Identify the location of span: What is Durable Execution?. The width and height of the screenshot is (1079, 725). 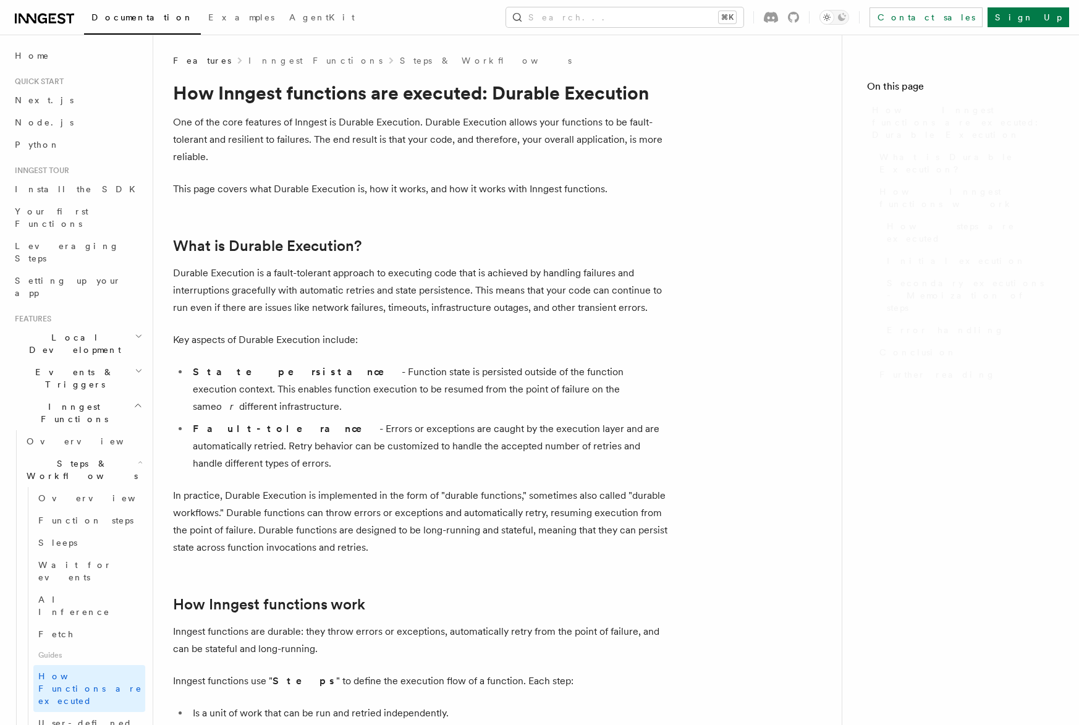
(966, 163).